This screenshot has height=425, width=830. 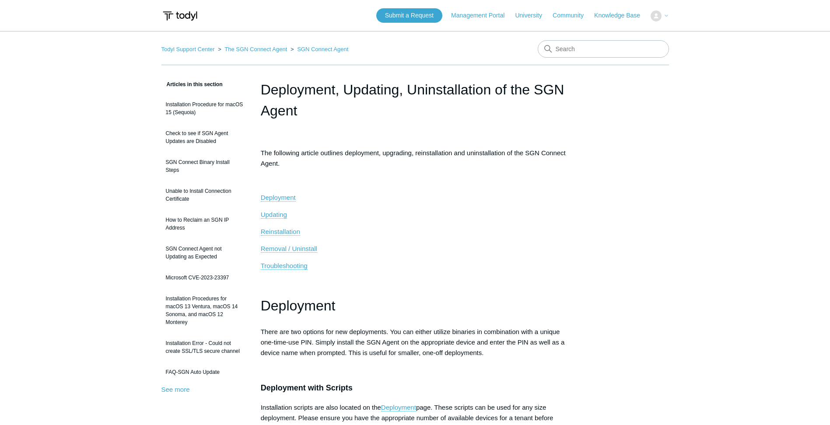 What do you see at coordinates (409, 15) in the screenshot?
I see `a: Submit a Request` at bounding box center [409, 15].